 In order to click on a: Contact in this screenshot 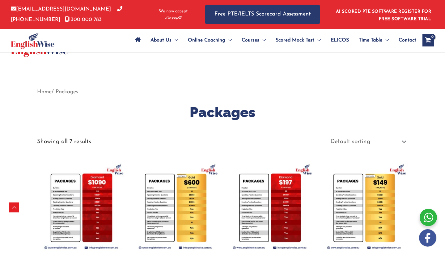, I will do `click(405, 40)`.